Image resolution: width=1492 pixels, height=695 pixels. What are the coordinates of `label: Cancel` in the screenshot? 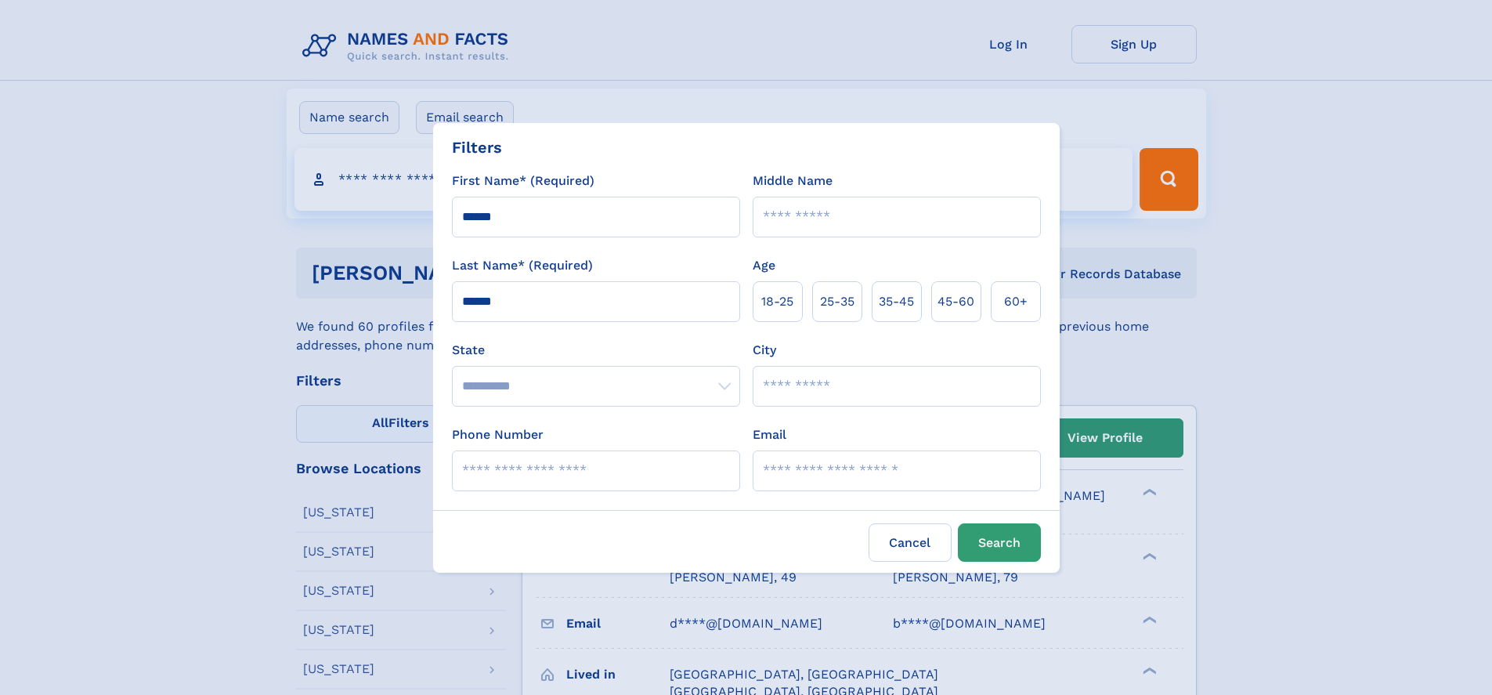 It's located at (910, 542).